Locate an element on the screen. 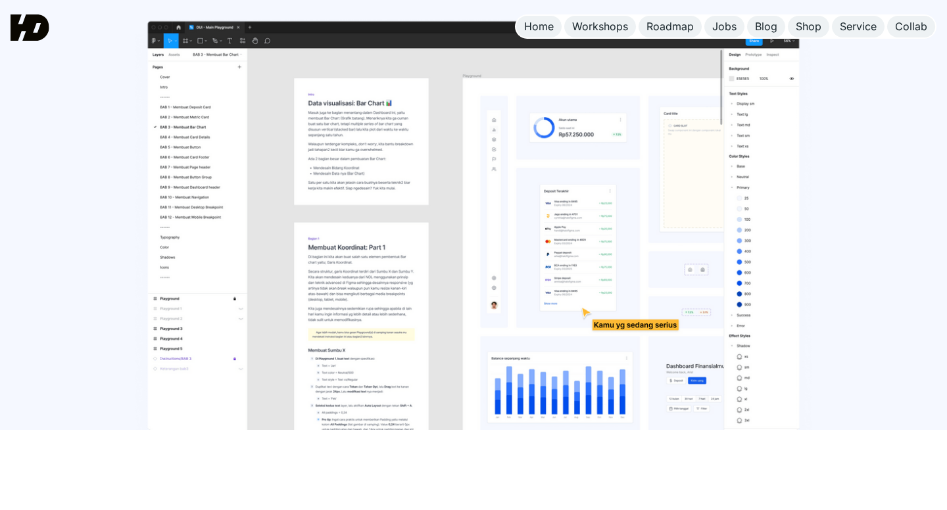 This screenshot has width=947, height=510. a: Jobs is located at coordinates (724, 26).